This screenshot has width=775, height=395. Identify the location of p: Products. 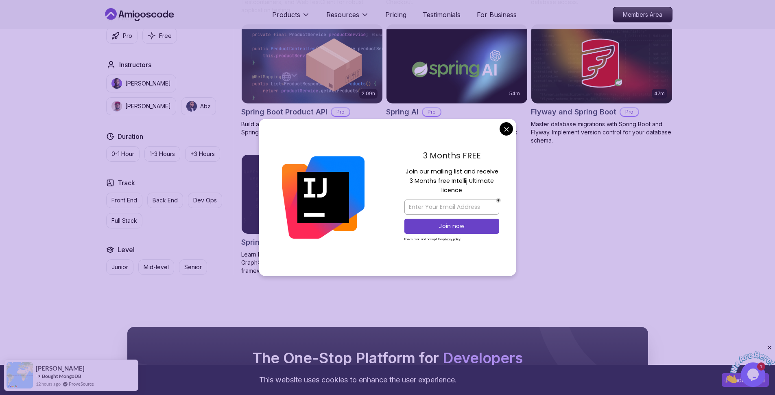
(286, 15).